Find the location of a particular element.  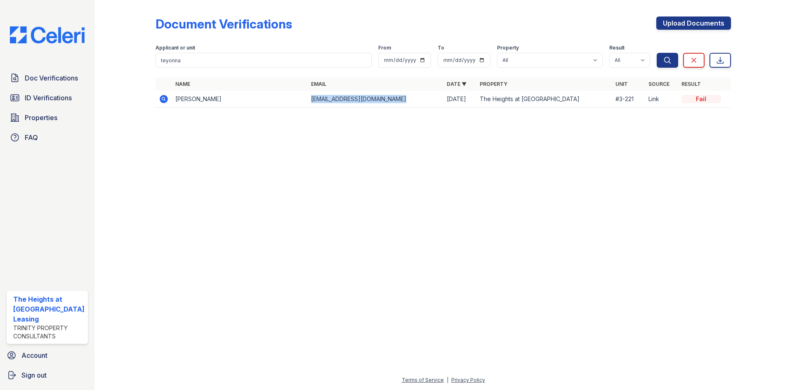

a: Unit is located at coordinates (621, 84).